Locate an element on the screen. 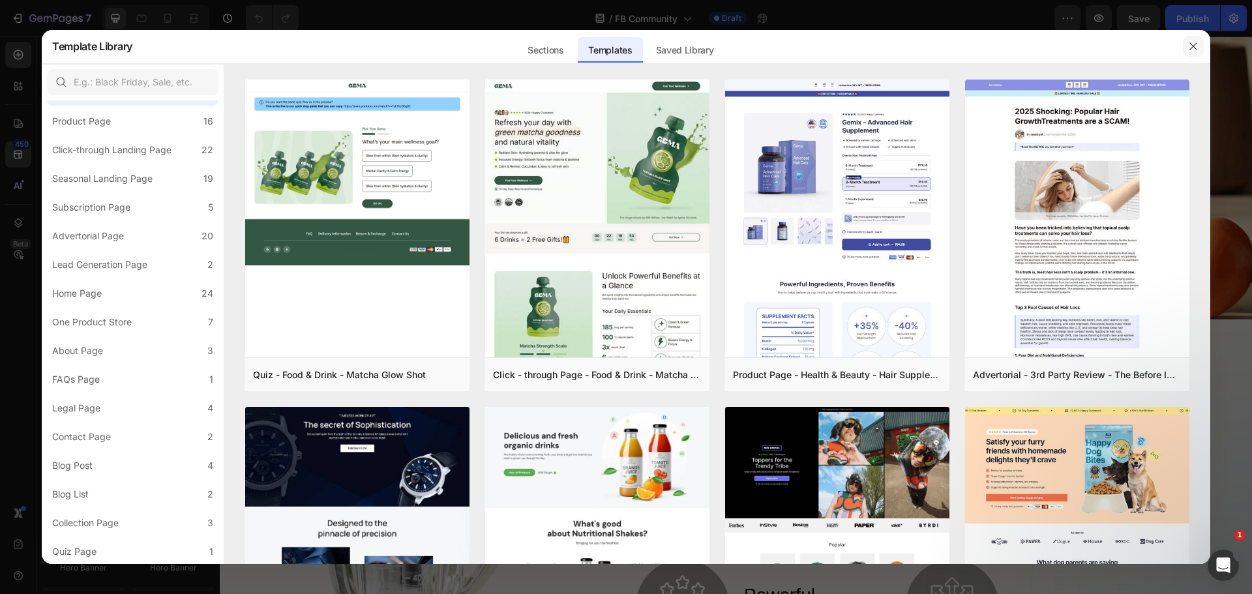 This screenshot has width=1252, height=594. div: Subscription Page is located at coordinates (91, 207).